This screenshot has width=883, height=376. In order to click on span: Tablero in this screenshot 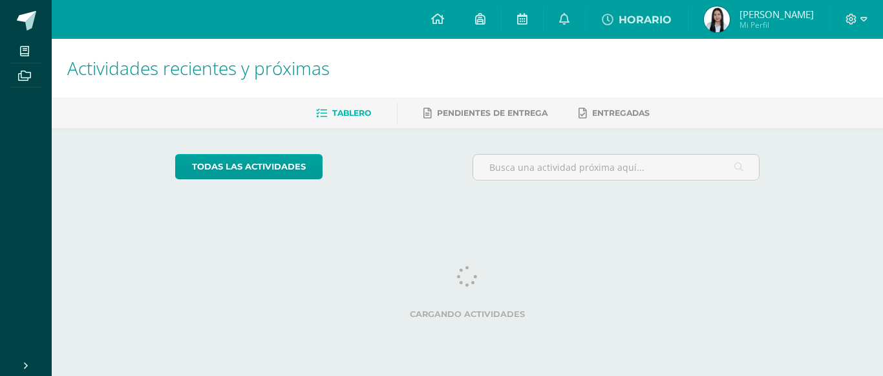, I will do `click(352, 112)`.